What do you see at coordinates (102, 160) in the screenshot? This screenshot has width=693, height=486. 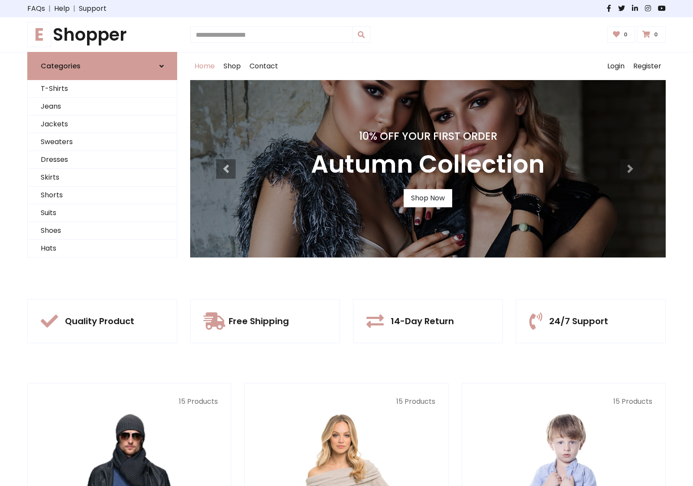 I see `a: Dresses` at bounding box center [102, 160].